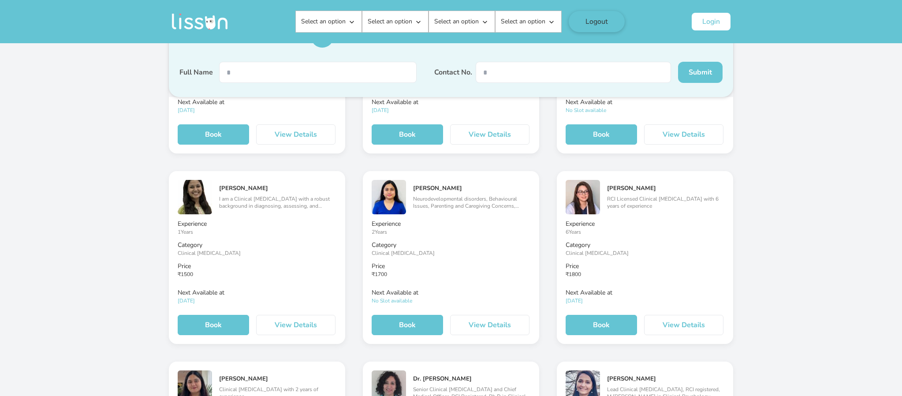 The height and width of the screenshot is (396, 902). What do you see at coordinates (451, 274) in the screenshot?
I see `p: ₹ 1700` at bounding box center [451, 274].